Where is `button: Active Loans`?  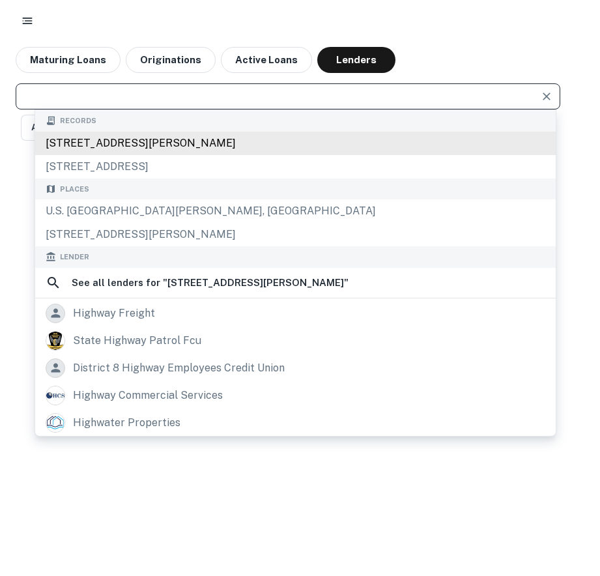 button: Active Loans is located at coordinates (266, 60).